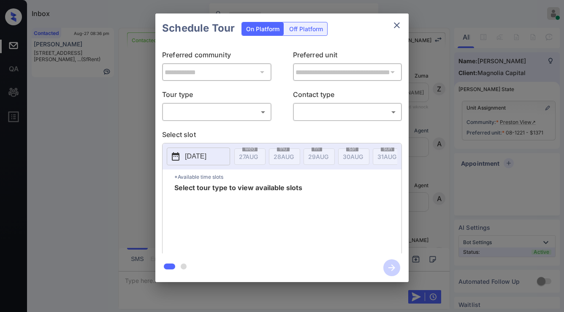 The width and height of the screenshot is (564, 312). I want to click on span: Select tour type to view available slots, so click(238, 218).